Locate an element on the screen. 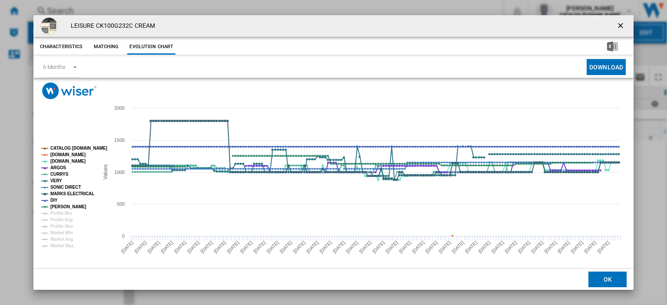 This screenshot has height=305, width=667. button: Evolution chart is located at coordinates (151, 47).